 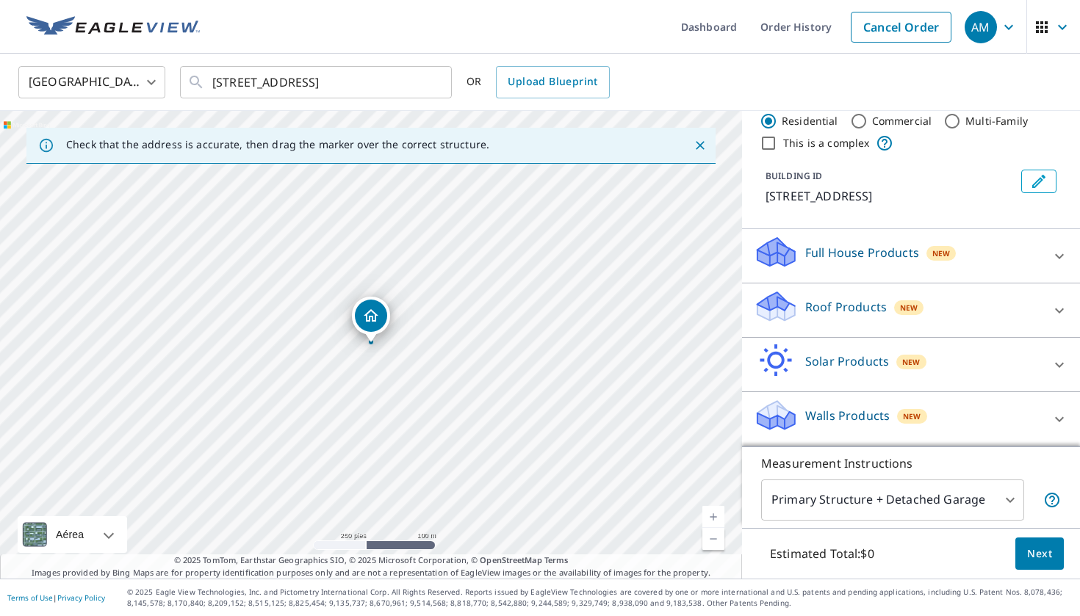 I want to click on p: Check that the address is accurate, then drag the marker over the correct structure., so click(x=278, y=145).